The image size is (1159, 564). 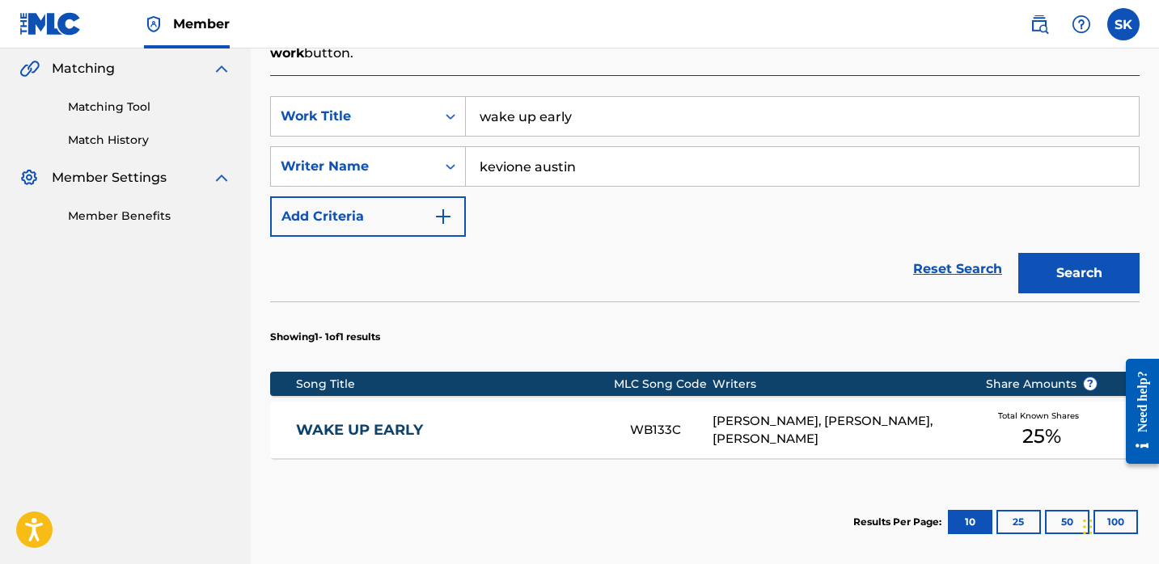 I want to click on div: Song Title, so click(x=454, y=384).